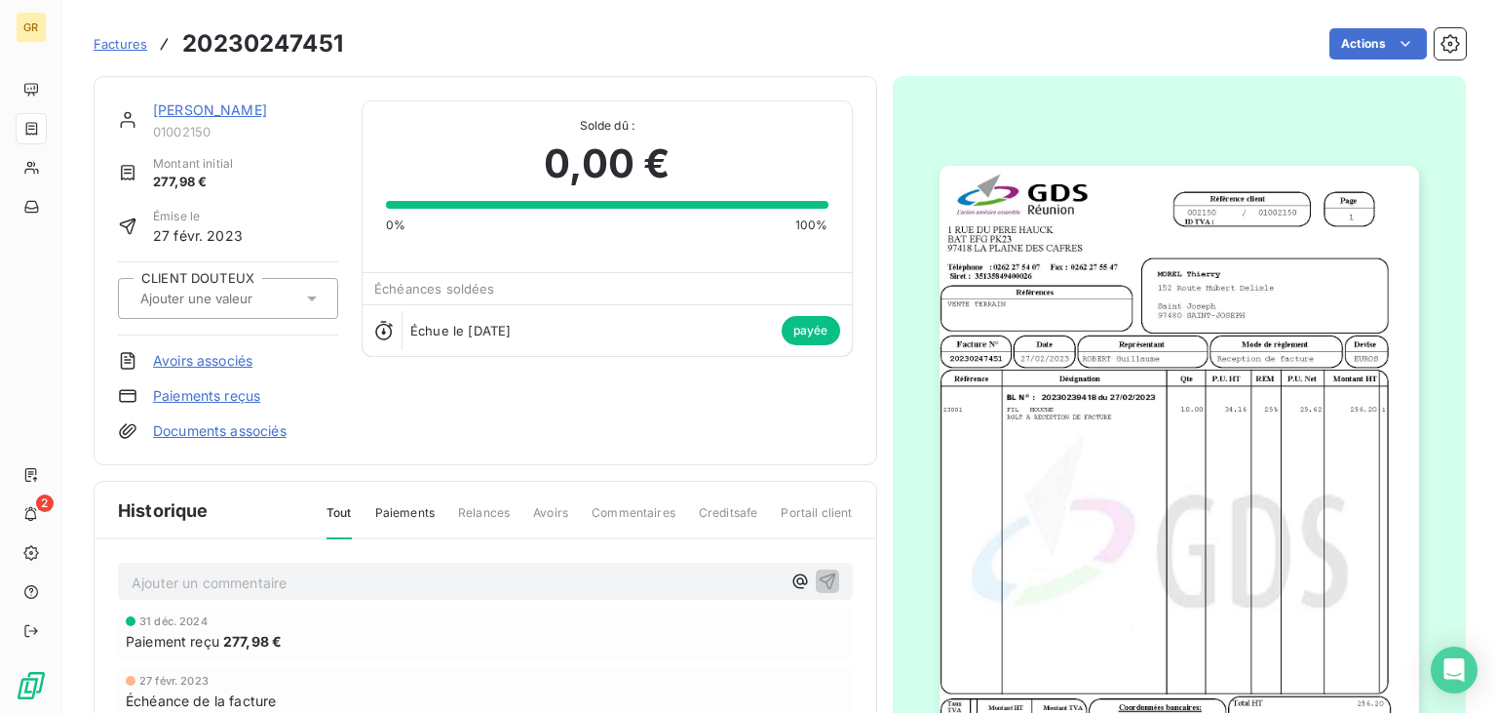  What do you see at coordinates (339, 522) in the screenshot?
I see `span: Tout` at bounding box center [339, 522].